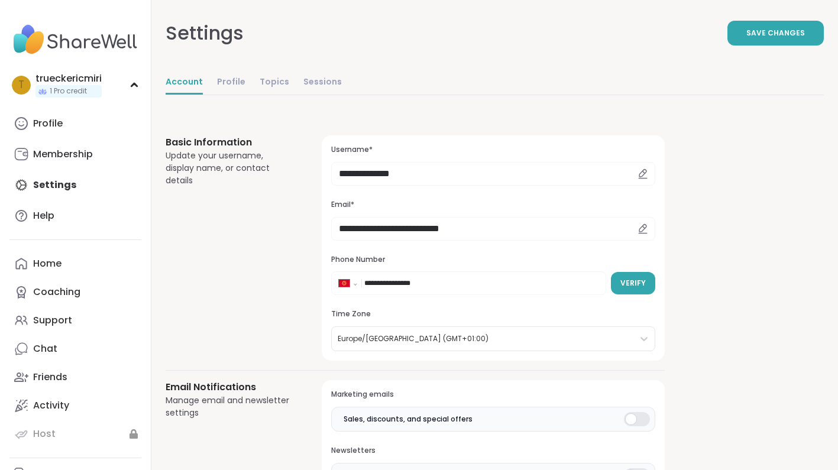 This screenshot has height=470, width=838. I want to click on a: Activity, so click(75, 406).